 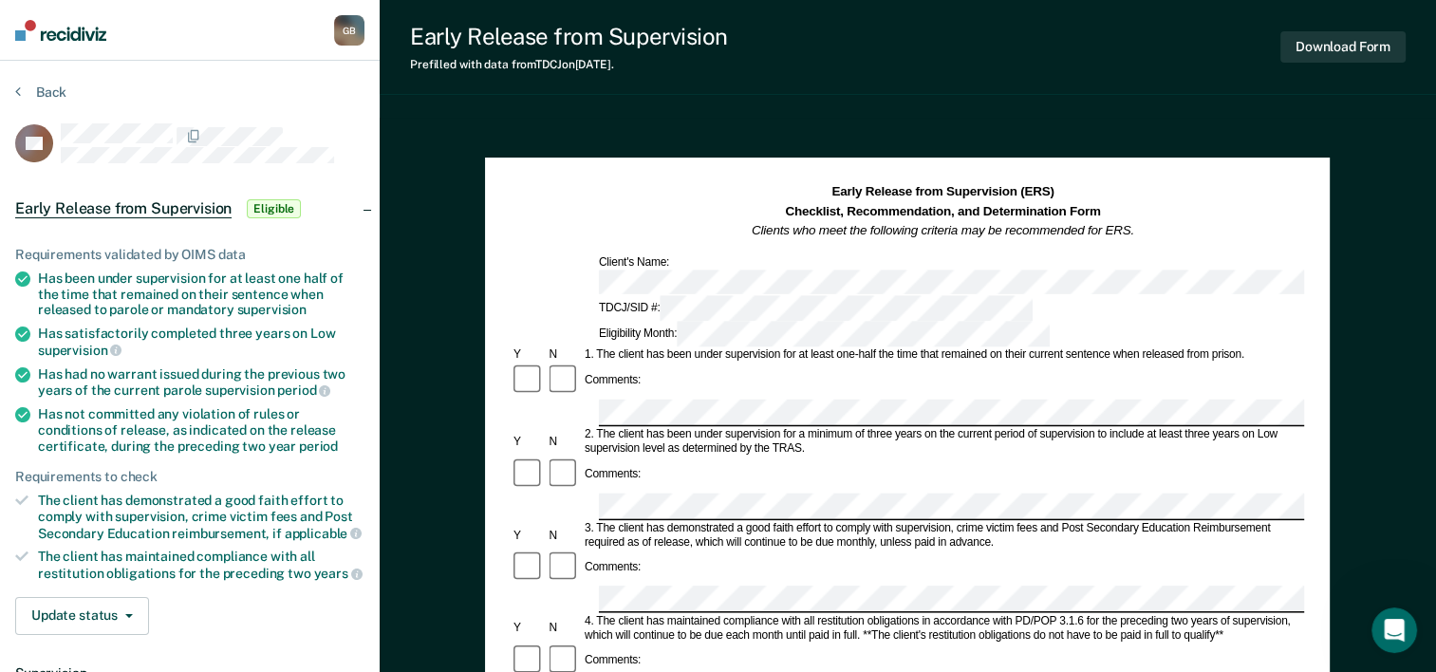 What do you see at coordinates (942, 230) in the screenshot?
I see `em: Clients who meet the following criteria may be recommended for ERS.` at bounding box center [942, 230].